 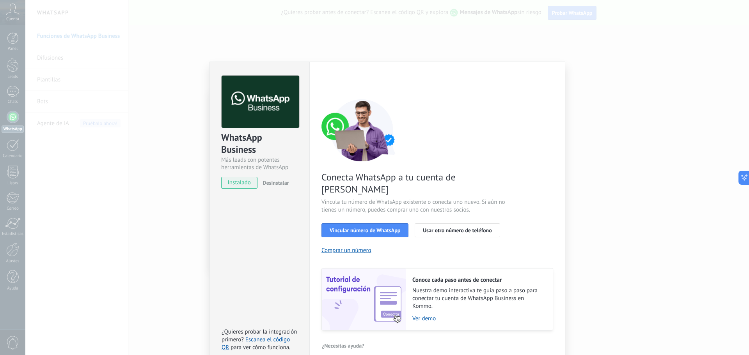 I want to click on span: Desinstalar, so click(x=275, y=183).